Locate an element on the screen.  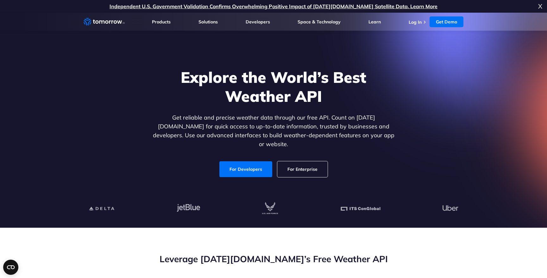
a: Space & Technology is located at coordinates (319, 22).